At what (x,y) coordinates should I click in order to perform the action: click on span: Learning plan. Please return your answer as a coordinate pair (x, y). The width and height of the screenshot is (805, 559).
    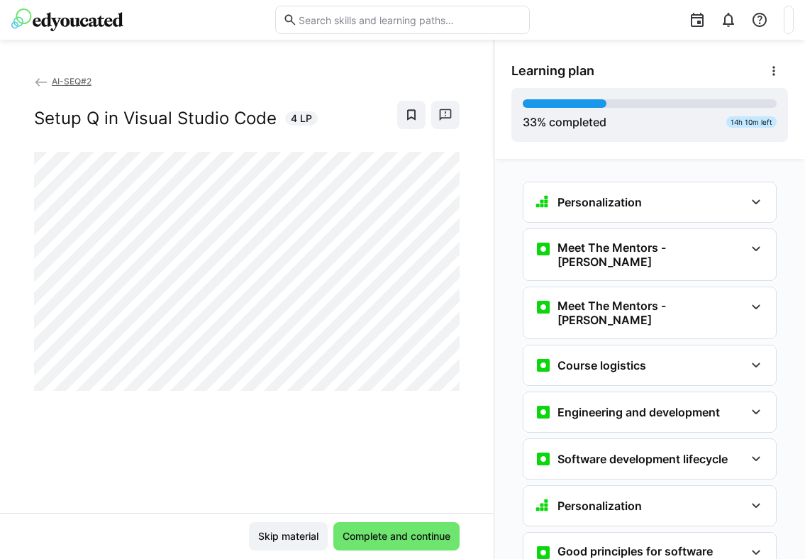
    Looking at the image, I should click on (552, 71).